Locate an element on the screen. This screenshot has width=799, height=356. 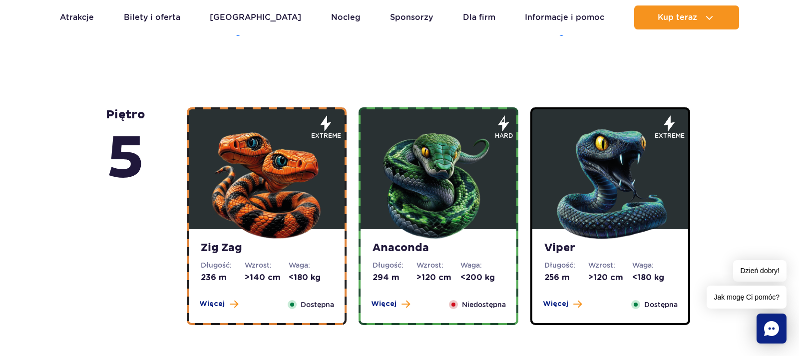
button: Kup teraz is located at coordinates (686, 17).